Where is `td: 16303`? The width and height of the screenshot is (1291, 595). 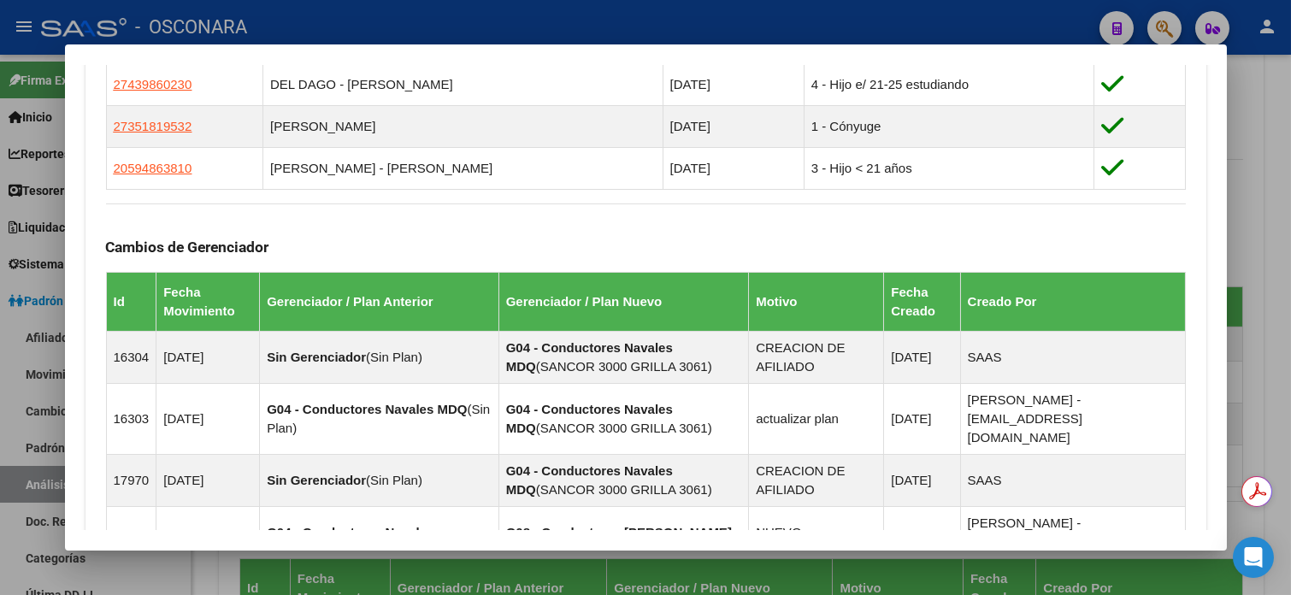 td: 16303 is located at coordinates (131, 418).